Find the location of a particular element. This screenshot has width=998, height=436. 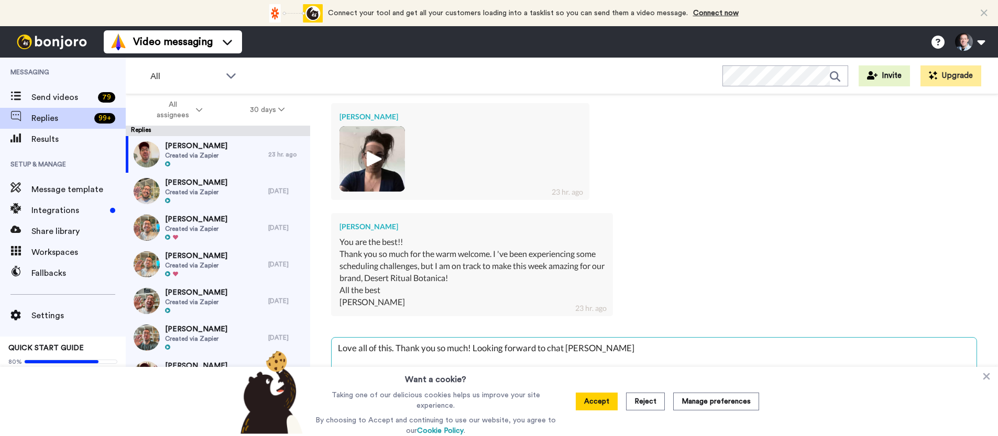

button: Accept is located at coordinates (597, 402).